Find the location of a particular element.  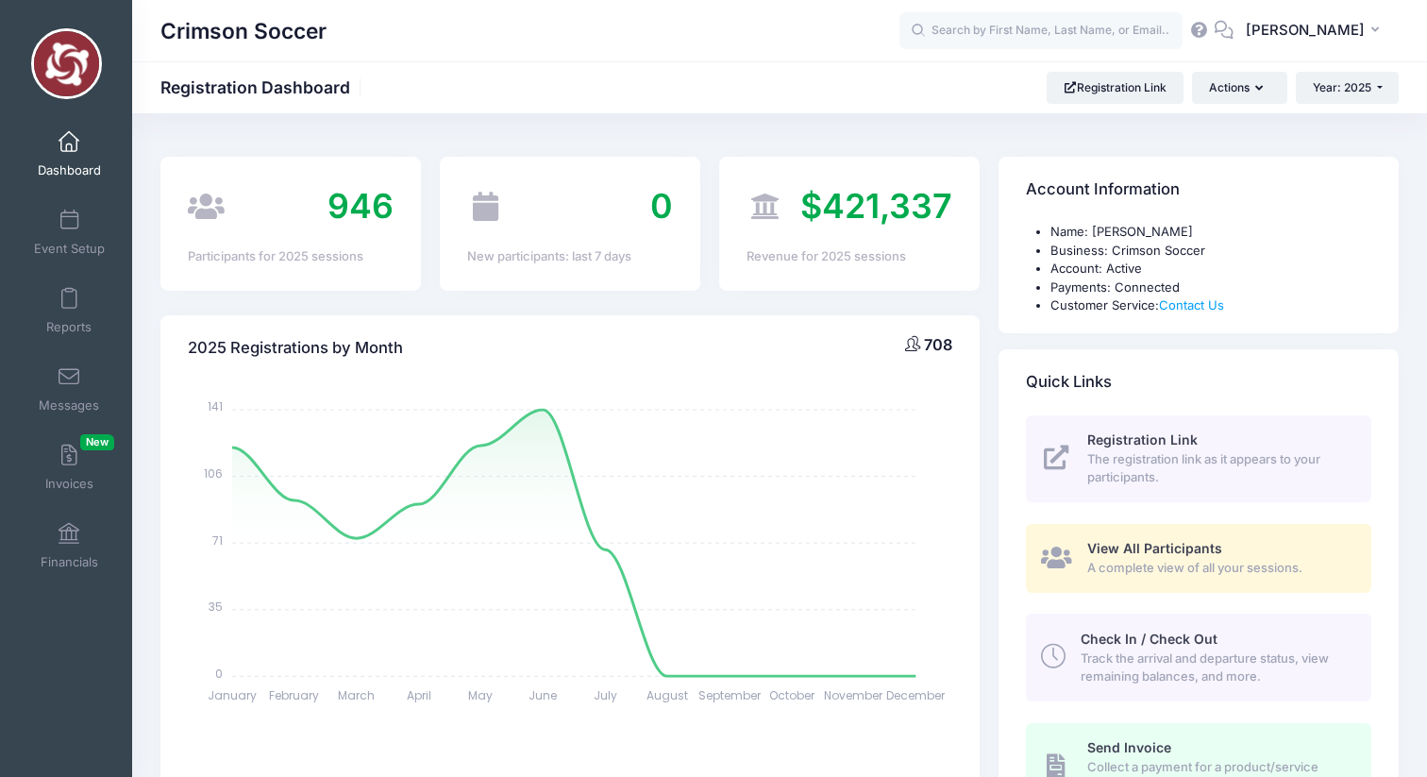

a: Contact Us is located at coordinates (1191, 305).